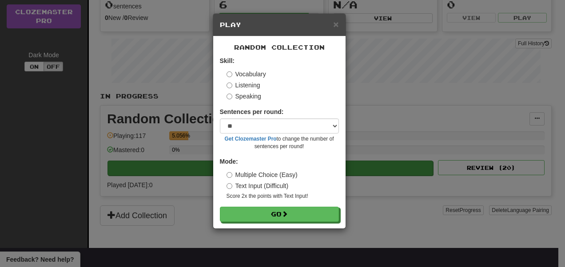 This screenshot has width=565, height=267. What do you see at coordinates (282, 196) in the screenshot?
I see `small: Score 2x the points with Text Input !` at bounding box center [282, 196].